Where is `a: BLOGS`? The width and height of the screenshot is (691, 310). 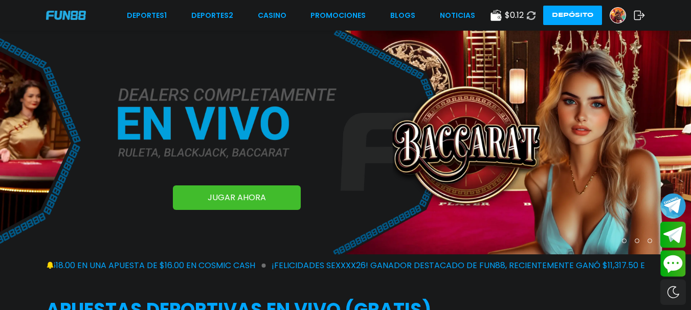 a: BLOGS is located at coordinates (402, 15).